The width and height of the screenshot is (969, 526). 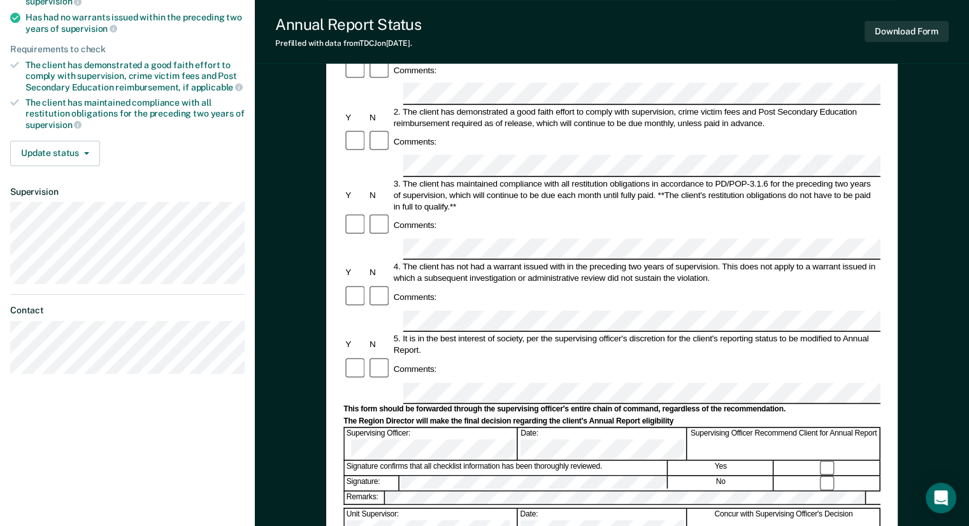 What do you see at coordinates (348, 24) in the screenshot?
I see `div: Annual Report Status` at bounding box center [348, 24].